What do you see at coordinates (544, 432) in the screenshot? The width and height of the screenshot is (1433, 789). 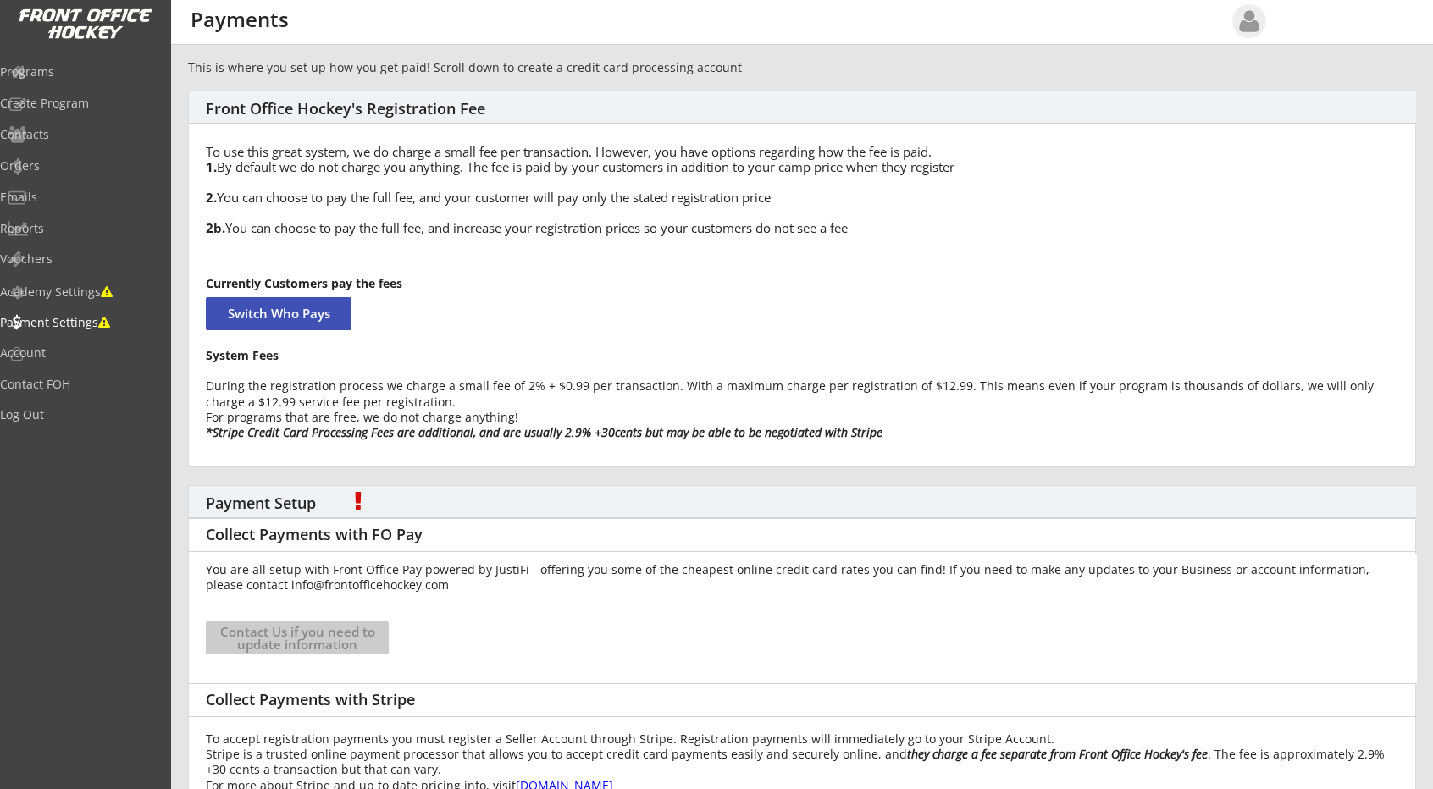 I see `em: *Stripe Credit Card Processing Fees are additional, and are usually 2.9% +30cents but may be able...` at bounding box center [544, 432].